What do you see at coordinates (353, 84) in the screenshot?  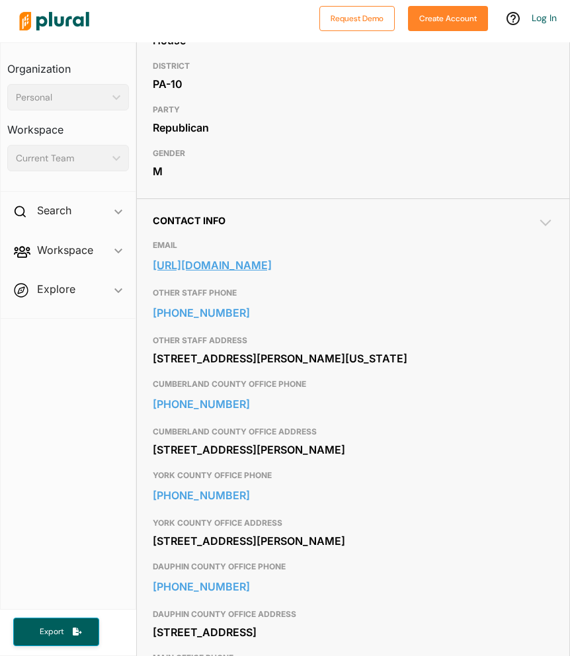 I see `div: PA-10` at bounding box center [353, 84].